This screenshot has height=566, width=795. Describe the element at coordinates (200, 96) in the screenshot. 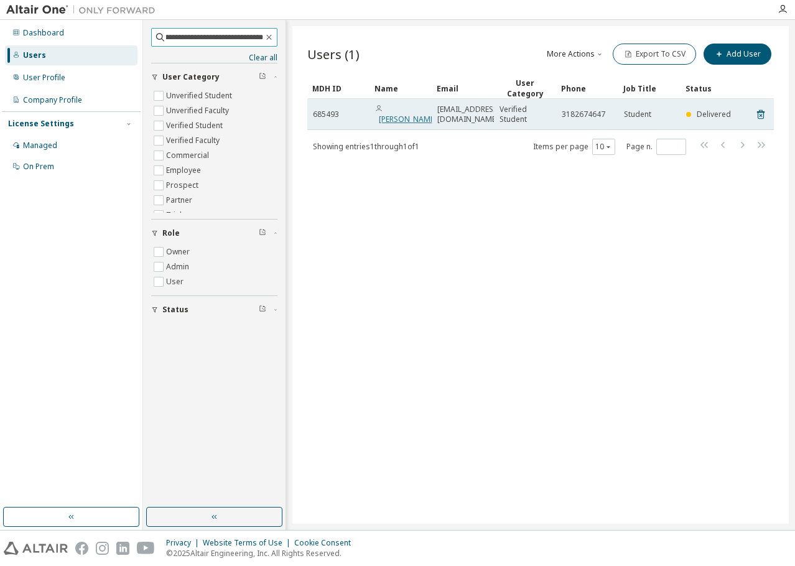

I see `label: Unverified Student` at that location.